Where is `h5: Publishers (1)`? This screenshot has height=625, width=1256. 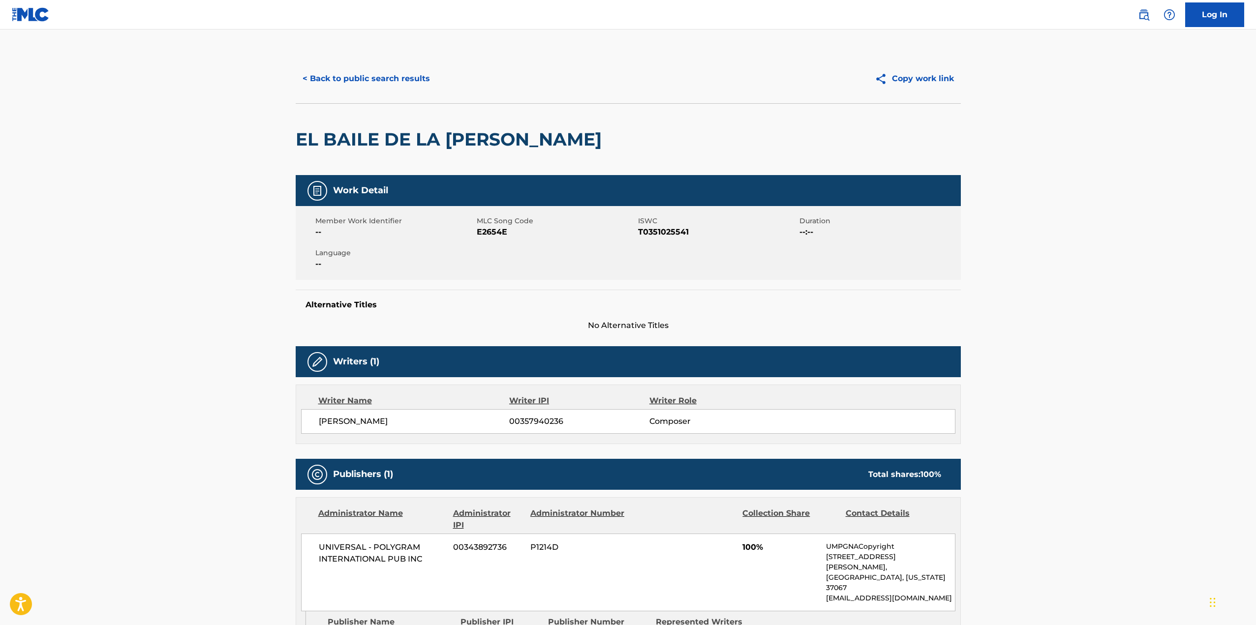 h5: Publishers (1) is located at coordinates (363, 474).